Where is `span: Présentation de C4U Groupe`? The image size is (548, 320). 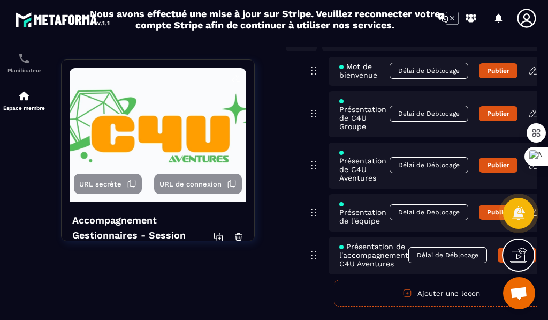
span: Présentation de C4U Groupe is located at coordinates (365, 114).